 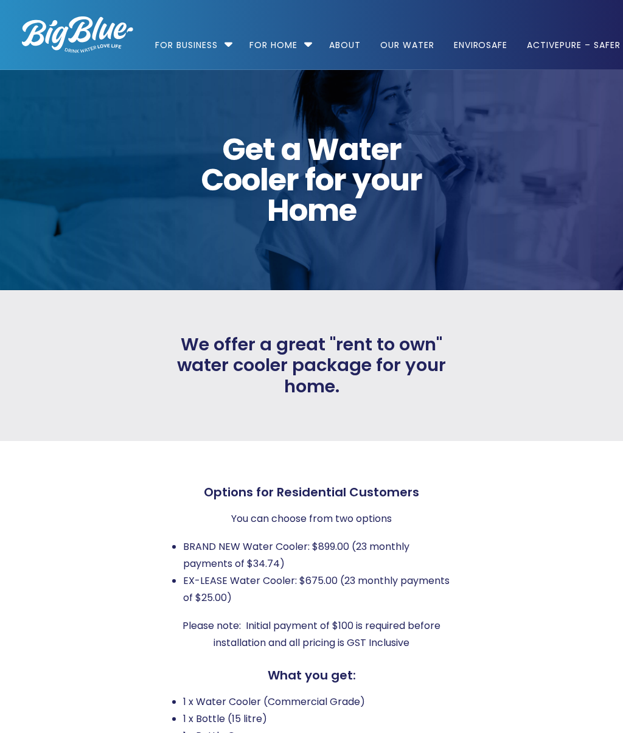 What do you see at coordinates (311, 492) in the screenshot?
I see `h4: Options for Residential Customers` at bounding box center [311, 492].